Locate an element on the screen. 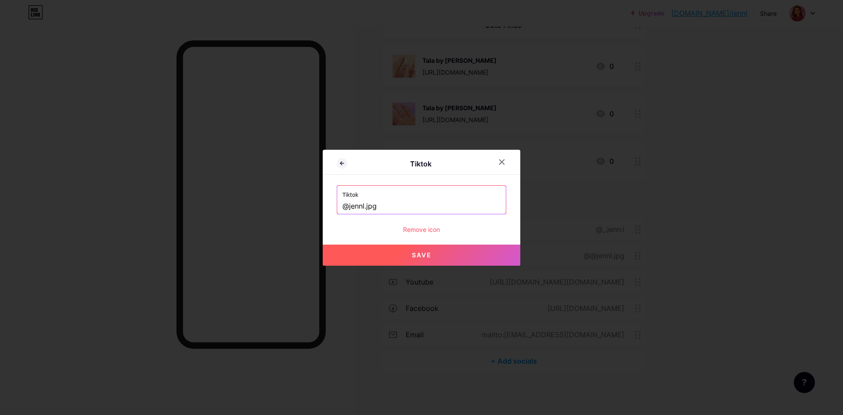 This screenshot has width=843, height=415. button: Save is located at coordinates (422, 255).